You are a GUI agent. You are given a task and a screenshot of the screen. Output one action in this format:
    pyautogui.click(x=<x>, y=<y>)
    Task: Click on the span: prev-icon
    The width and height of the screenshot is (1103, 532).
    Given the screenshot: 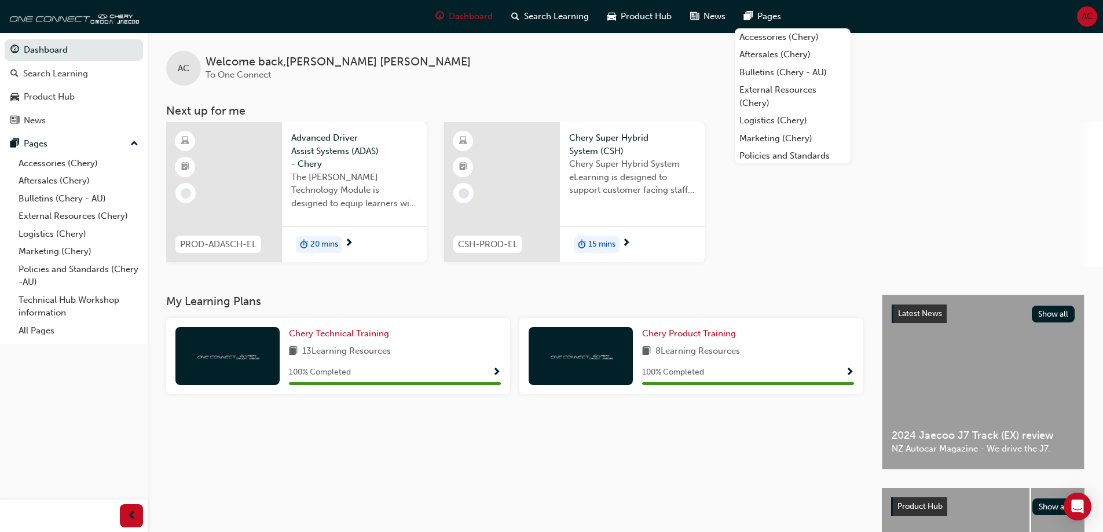 What is the action you would take?
    pyautogui.click(x=131, y=516)
    